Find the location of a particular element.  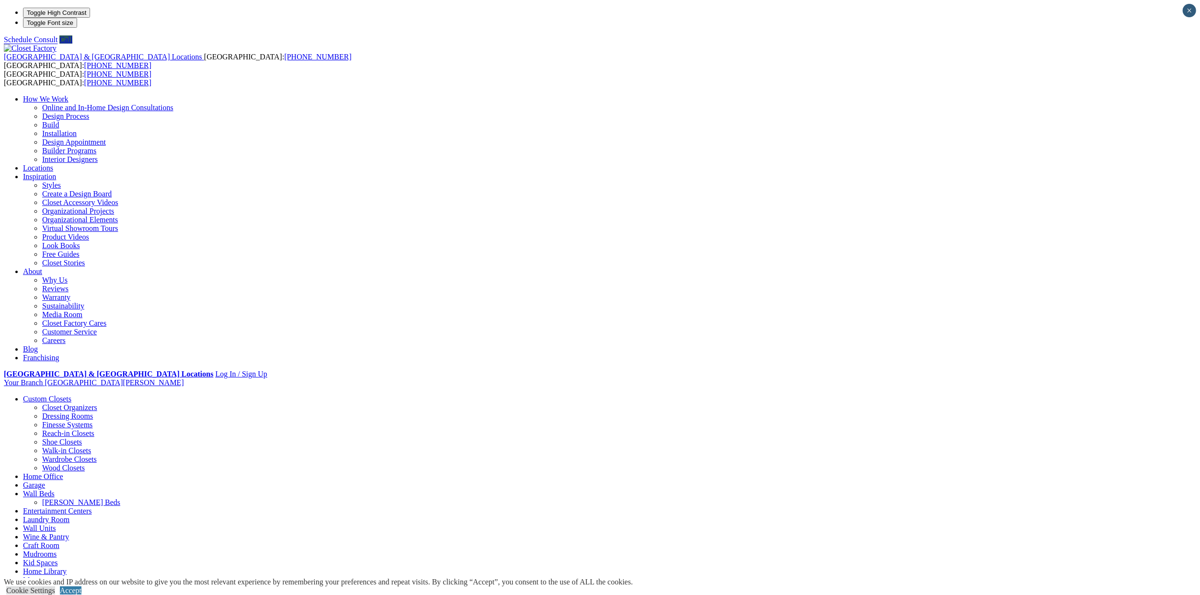

a: Custom Closets is located at coordinates (47, 398).